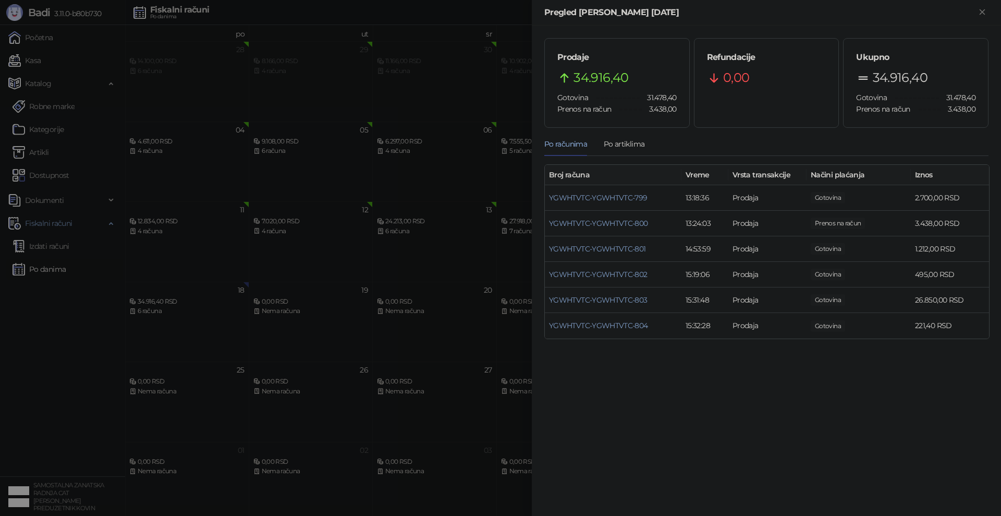  I want to click on th: Vreme, so click(705, 175).